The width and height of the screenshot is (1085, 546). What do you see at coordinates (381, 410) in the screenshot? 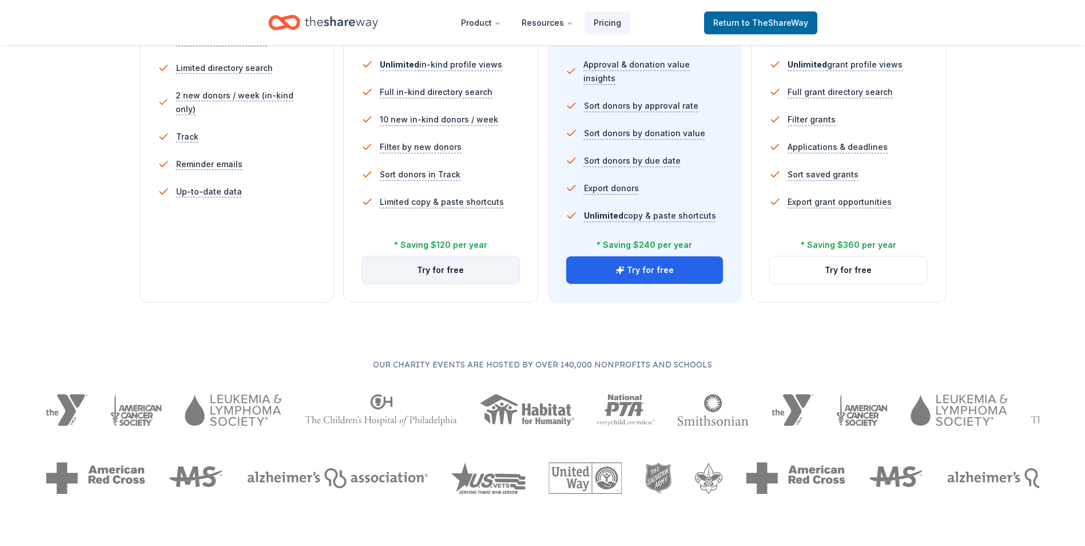
I see `img: The Children's Hospital of Philadelphia` at bounding box center [381, 410].